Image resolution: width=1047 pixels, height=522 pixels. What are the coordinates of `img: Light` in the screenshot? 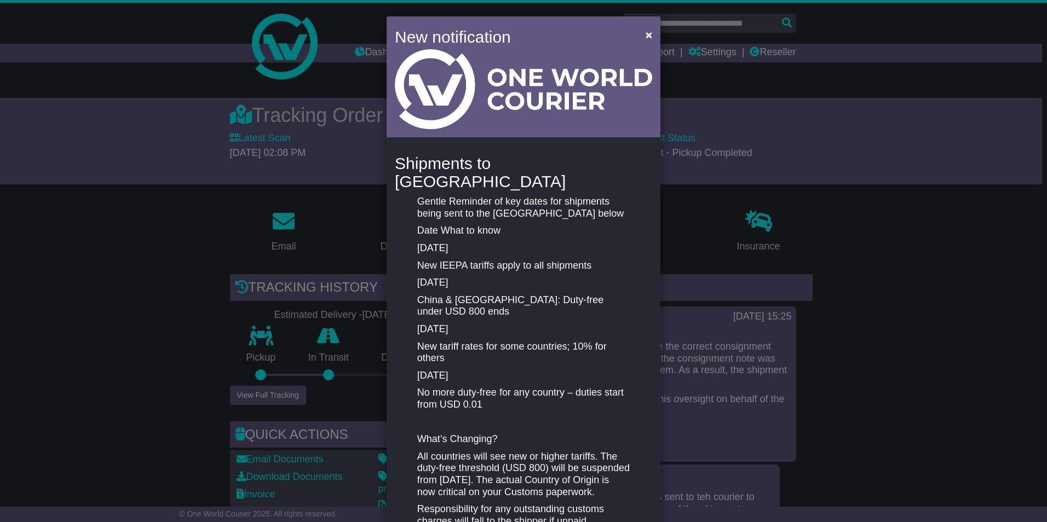 It's located at (524, 89).